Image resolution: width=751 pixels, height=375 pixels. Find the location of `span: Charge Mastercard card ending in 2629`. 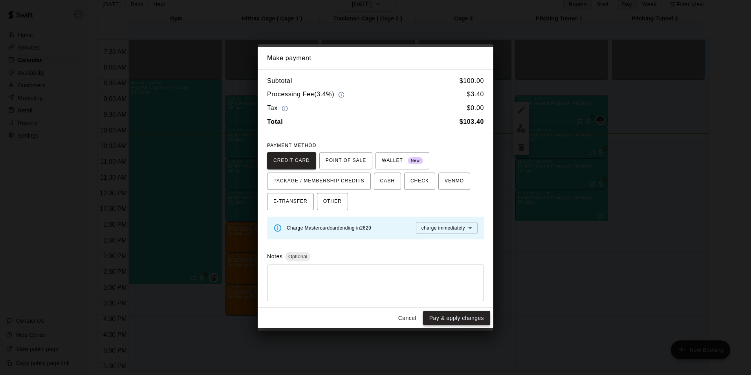

span: Charge Mastercard card ending in 2629 is located at coordinates (329, 228).